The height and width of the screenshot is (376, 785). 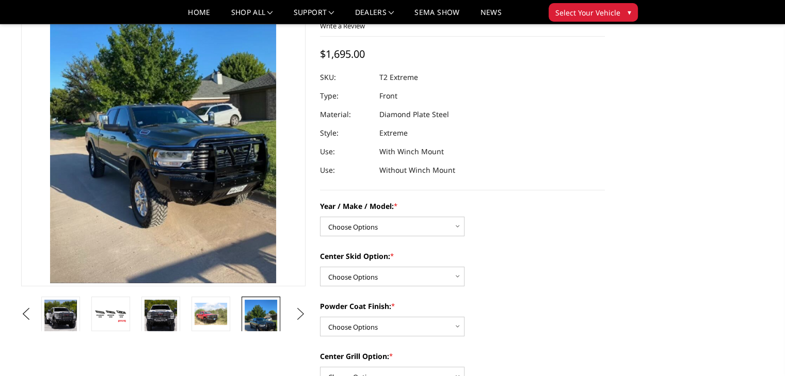 What do you see at coordinates (346, 115) in the screenshot?
I see `dt: Material:` at bounding box center [346, 115].